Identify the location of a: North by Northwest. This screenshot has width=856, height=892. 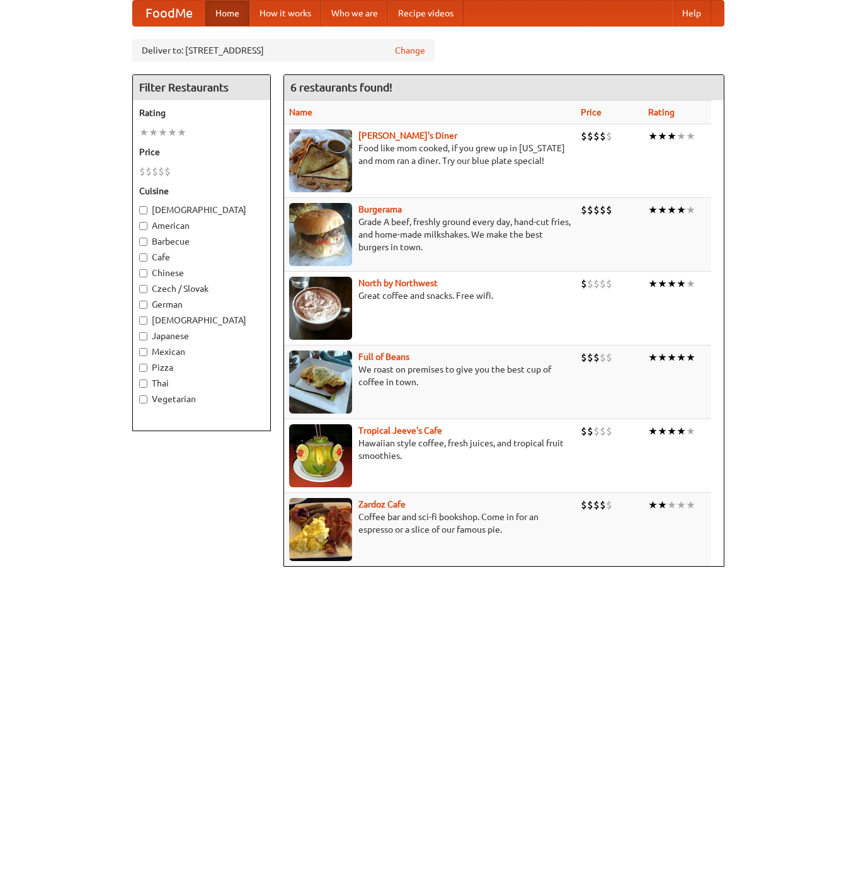
(398, 283).